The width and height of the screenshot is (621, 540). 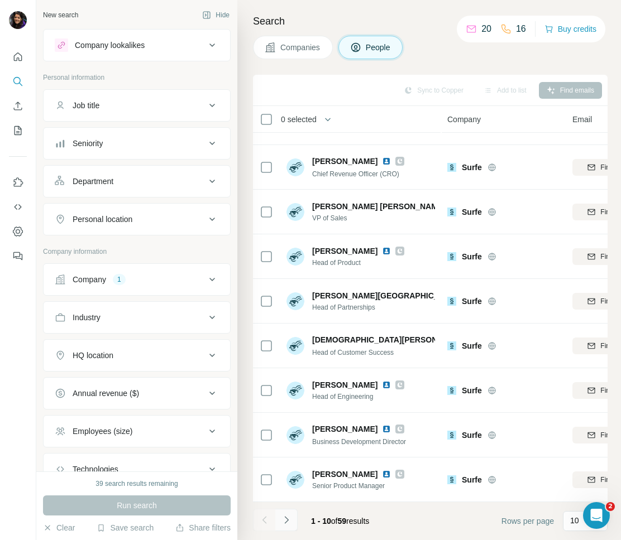 I want to click on button: Clear, so click(x=59, y=528).